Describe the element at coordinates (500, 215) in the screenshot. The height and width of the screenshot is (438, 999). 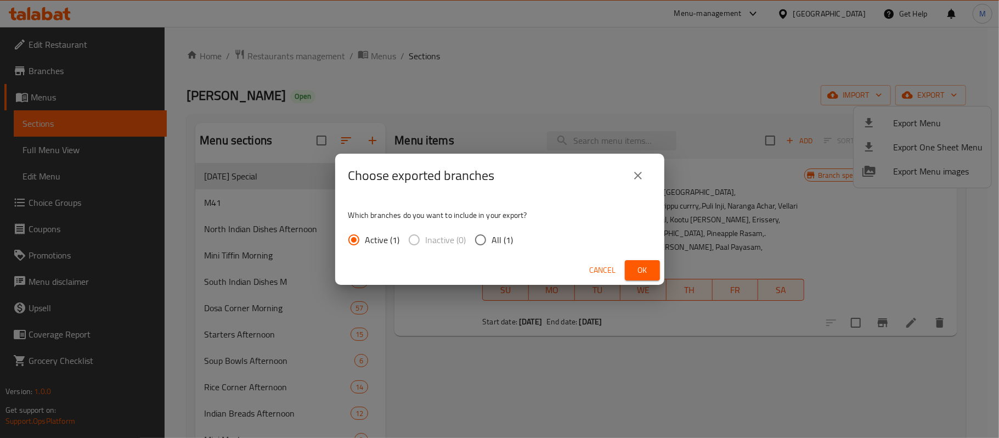
I see `p: Which branches do you want to include in your export?` at that location.